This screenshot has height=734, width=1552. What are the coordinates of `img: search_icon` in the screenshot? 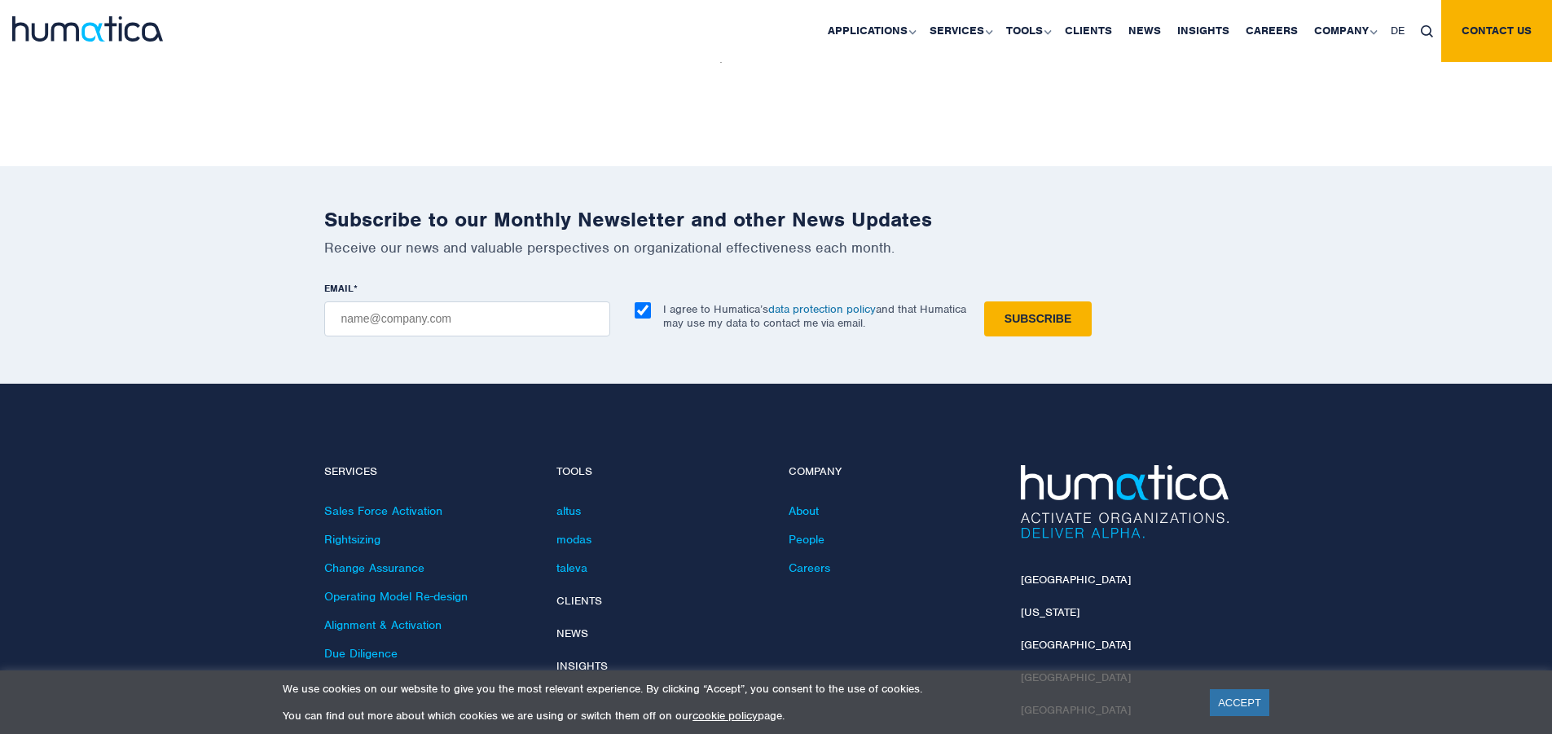 It's located at (1426, 31).